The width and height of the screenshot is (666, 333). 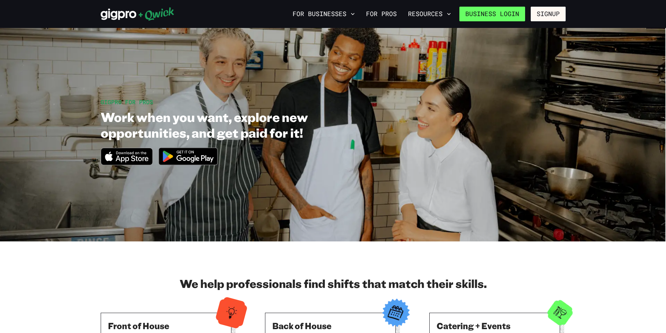 I want to click on h3: Catering + Events, so click(x=495, y=326).